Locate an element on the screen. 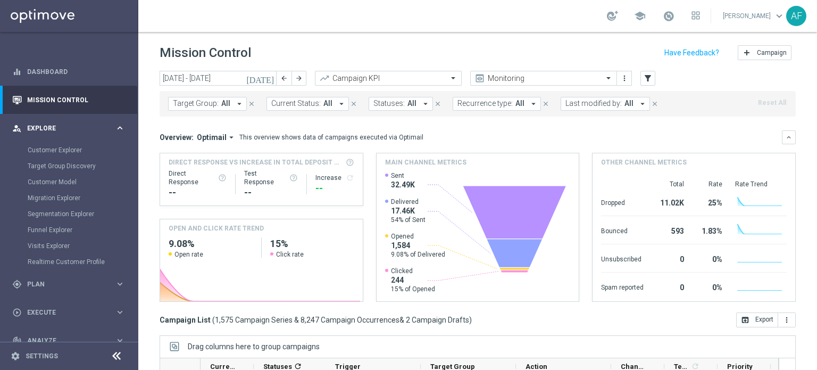 This screenshot has height=370, width=817. button: keyboard_arrow_down is located at coordinates (789, 137).